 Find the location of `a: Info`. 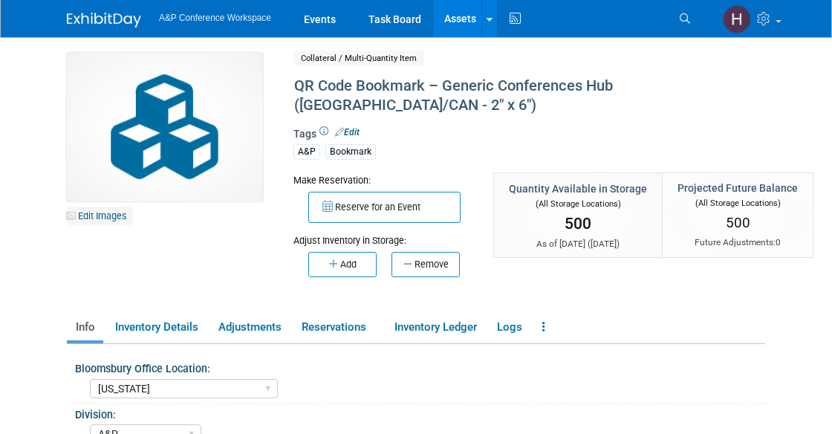

a: Info is located at coordinates (85, 327).